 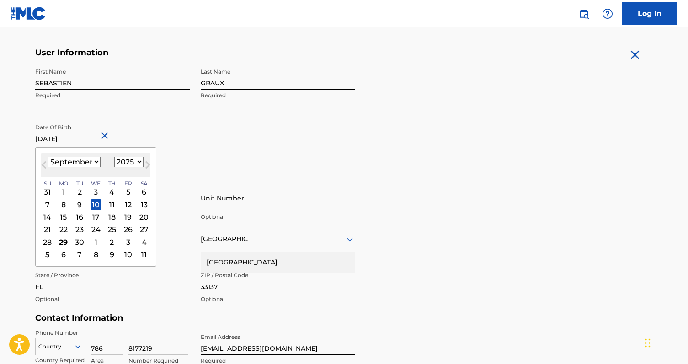 I want to click on div: Choose Sunday, October 5th, 2025, so click(x=47, y=255).